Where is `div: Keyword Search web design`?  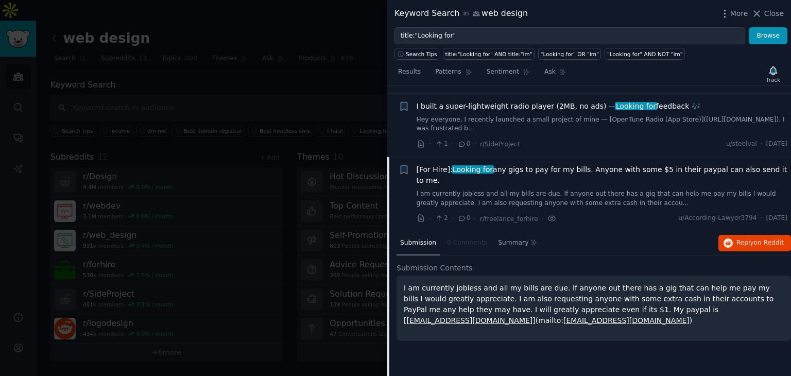 div: Keyword Search web design is located at coordinates (461, 13).